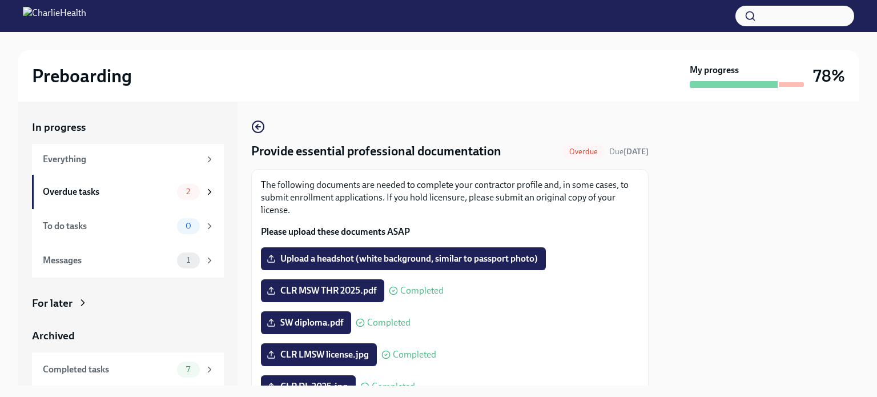  I want to click on span: CLR DL 2025.jpg, so click(308, 386).